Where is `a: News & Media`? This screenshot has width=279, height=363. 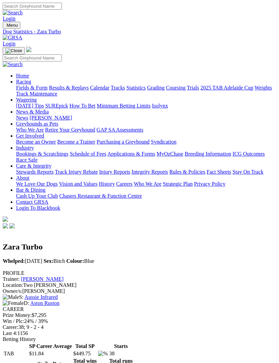 a: News & Media is located at coordinates (32, 112).